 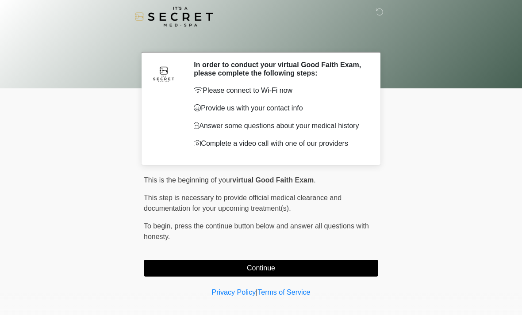 What do you see at coordinates (159, 226) in the screenshot?
I see `span: To begin,` at bounding box center [159, 226].